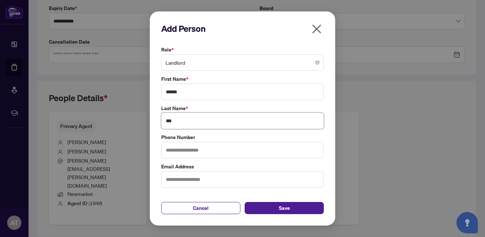 This screenshot has height=237, width=485. I want to click on button: Cancel, so click(201, 208).